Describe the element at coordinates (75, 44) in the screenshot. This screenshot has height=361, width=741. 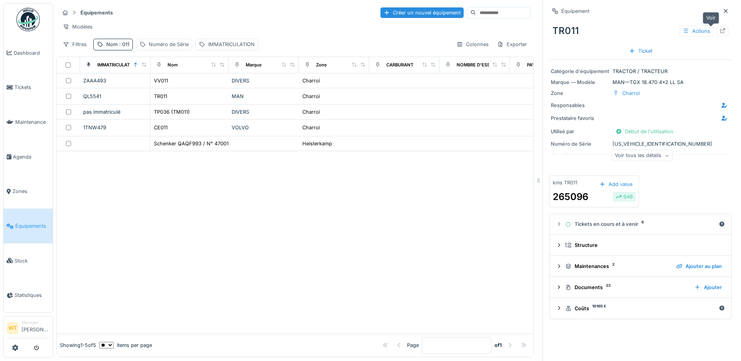
I see `div: Filtres` at that location.